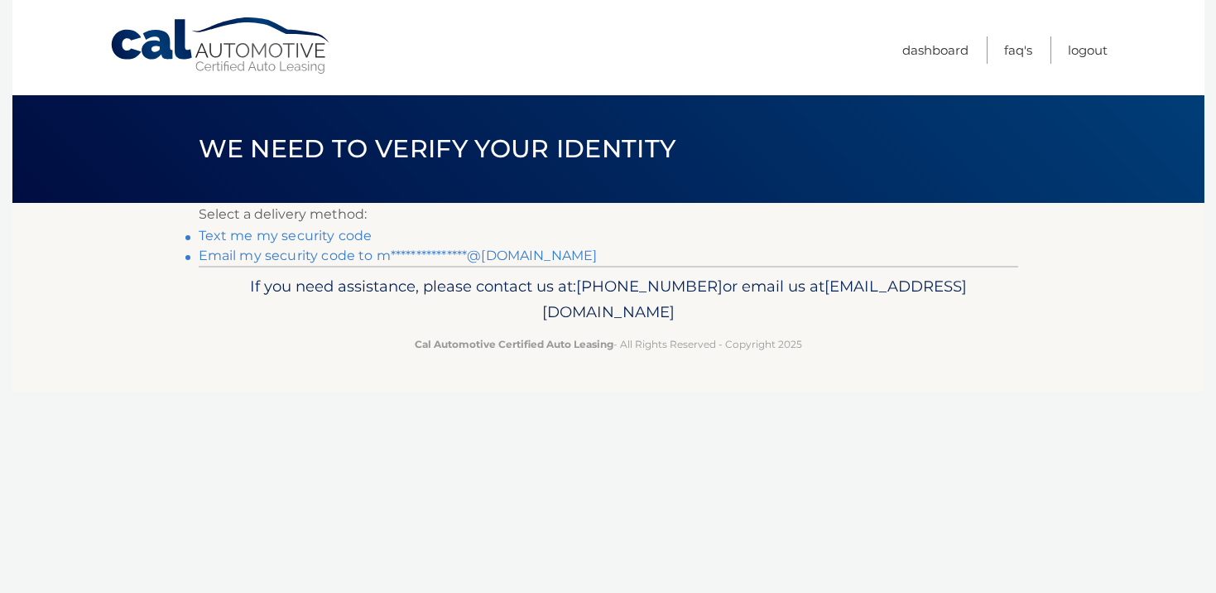 Image resolution: width=1216 pixels, height=593 pixels. What do you see at coordinates (286, 235) in the screenshot?
I see `a: Text me my security code` at bounding box center [286, 235].